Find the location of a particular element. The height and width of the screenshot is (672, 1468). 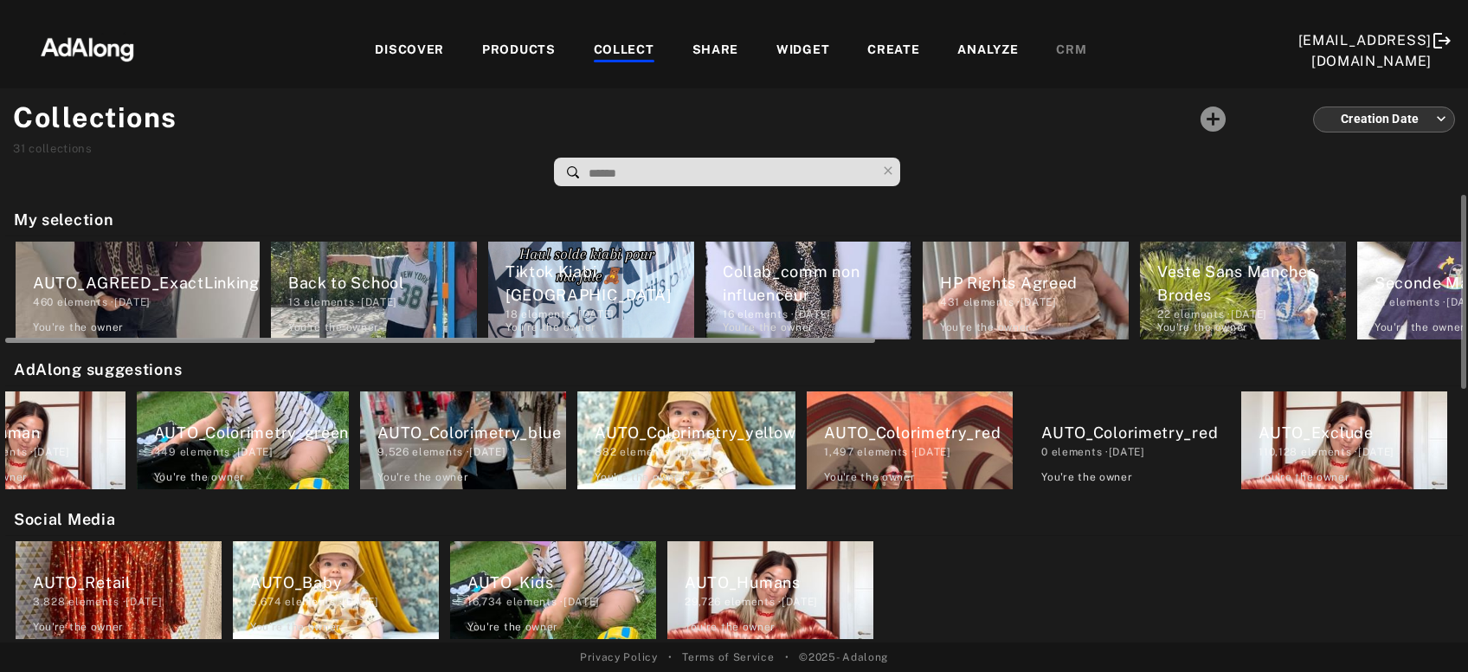

span: © 2025 - Adalong is located at coordinates (843, 657).